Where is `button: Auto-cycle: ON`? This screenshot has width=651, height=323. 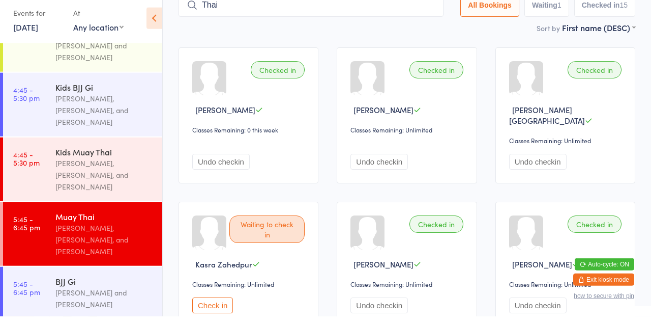
button: Auto-cycle: ON is located at coordinates (604, 271).